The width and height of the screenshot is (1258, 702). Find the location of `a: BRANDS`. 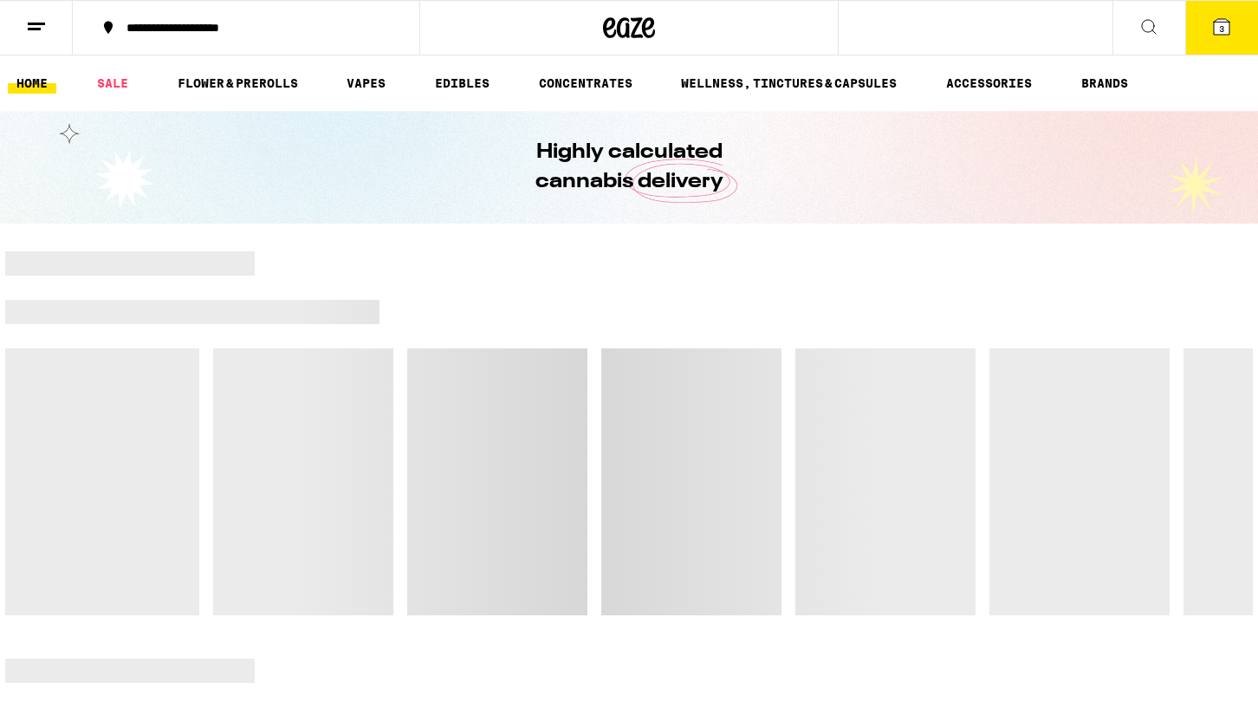

a: BRANDS is located at coordinates (1104, 83).